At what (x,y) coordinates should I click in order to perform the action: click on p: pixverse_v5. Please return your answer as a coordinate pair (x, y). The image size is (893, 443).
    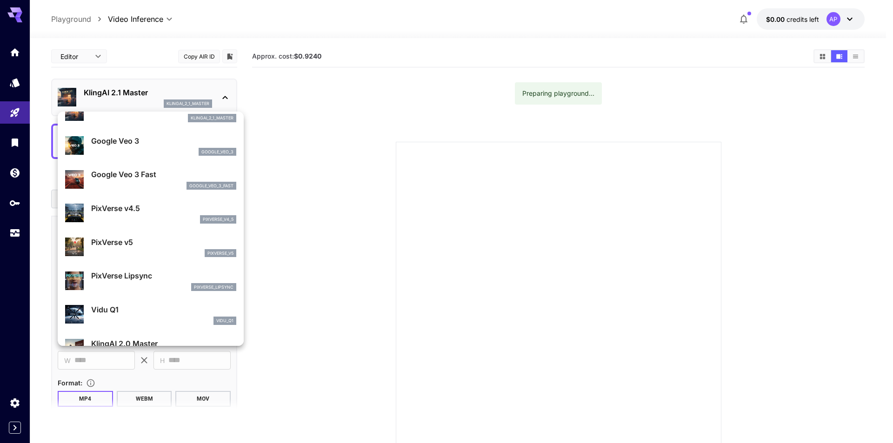
    Looking at the image, I should click on (220, 253).